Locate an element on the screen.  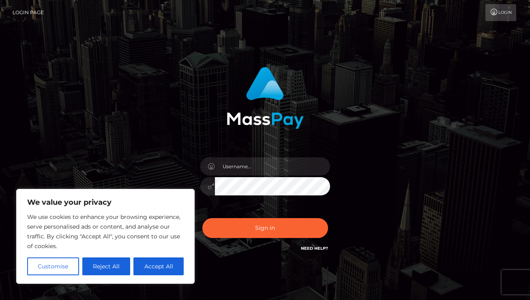
p: We value your privacy is located at coordinates (105, 202).